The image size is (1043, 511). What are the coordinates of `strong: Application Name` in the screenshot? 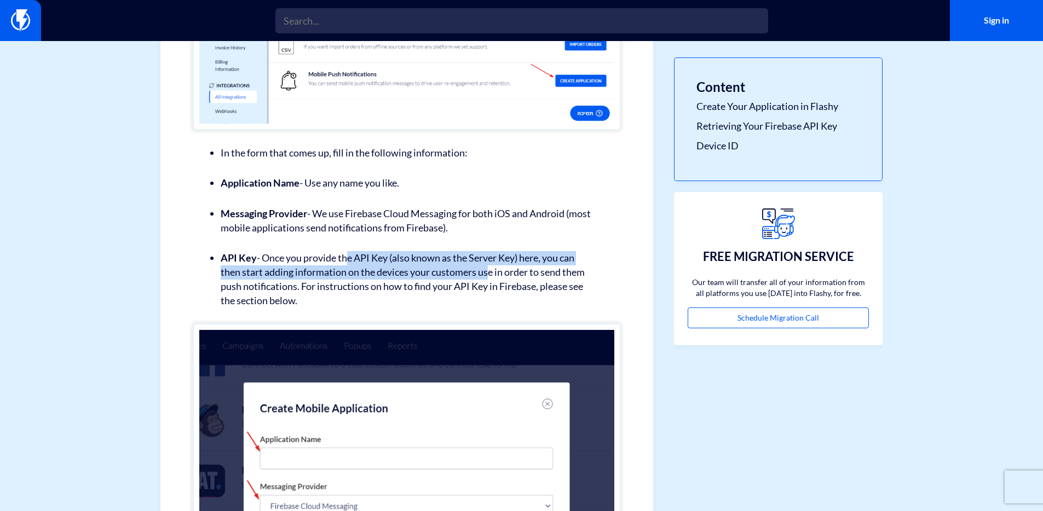 It's located at (260, 183).